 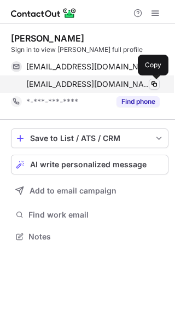 What do you see at coordinates (138, 102) in the screenshot?
I see `button: Reveal Button` at bounding box center [138, 102].